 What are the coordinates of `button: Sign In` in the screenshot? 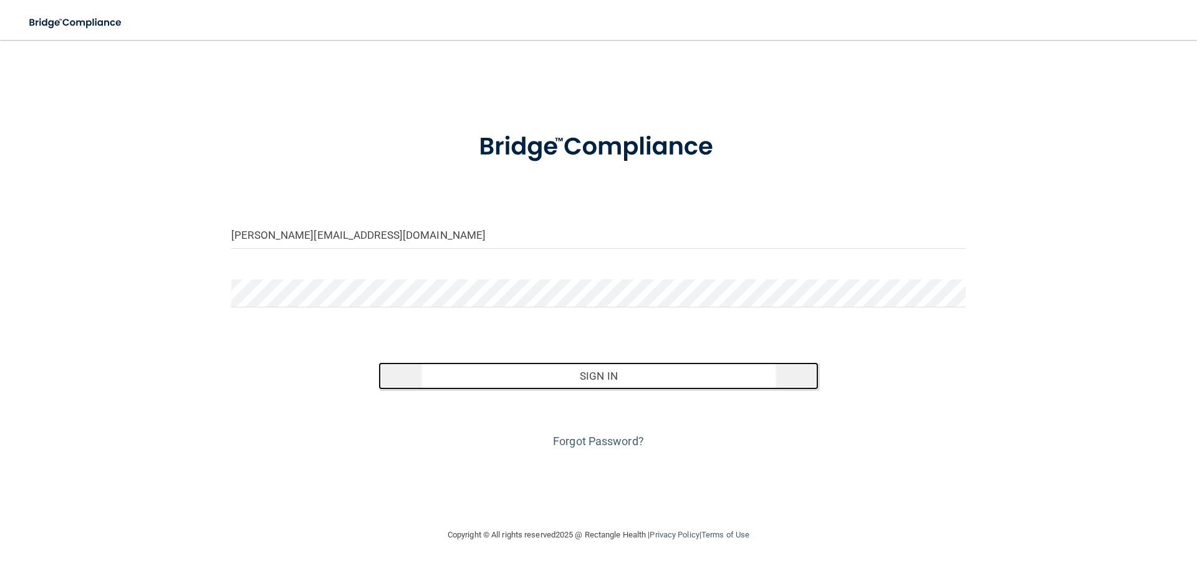 It's located at (598, 376).